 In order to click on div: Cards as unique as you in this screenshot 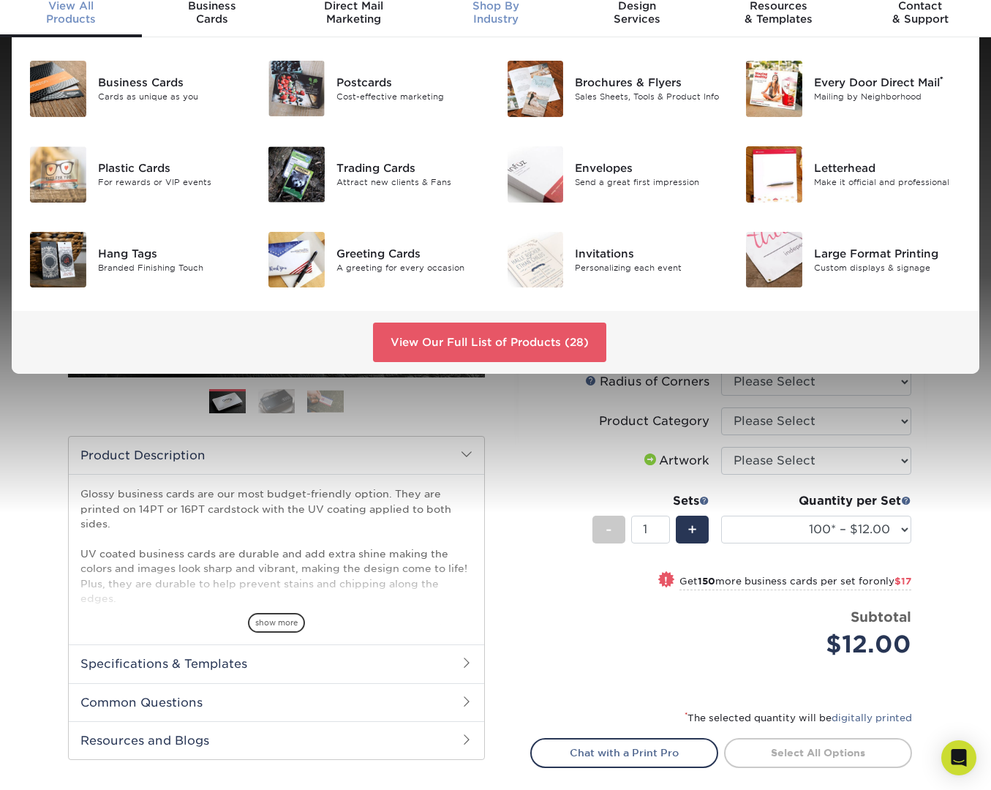, I will do `click(172, 97)`.